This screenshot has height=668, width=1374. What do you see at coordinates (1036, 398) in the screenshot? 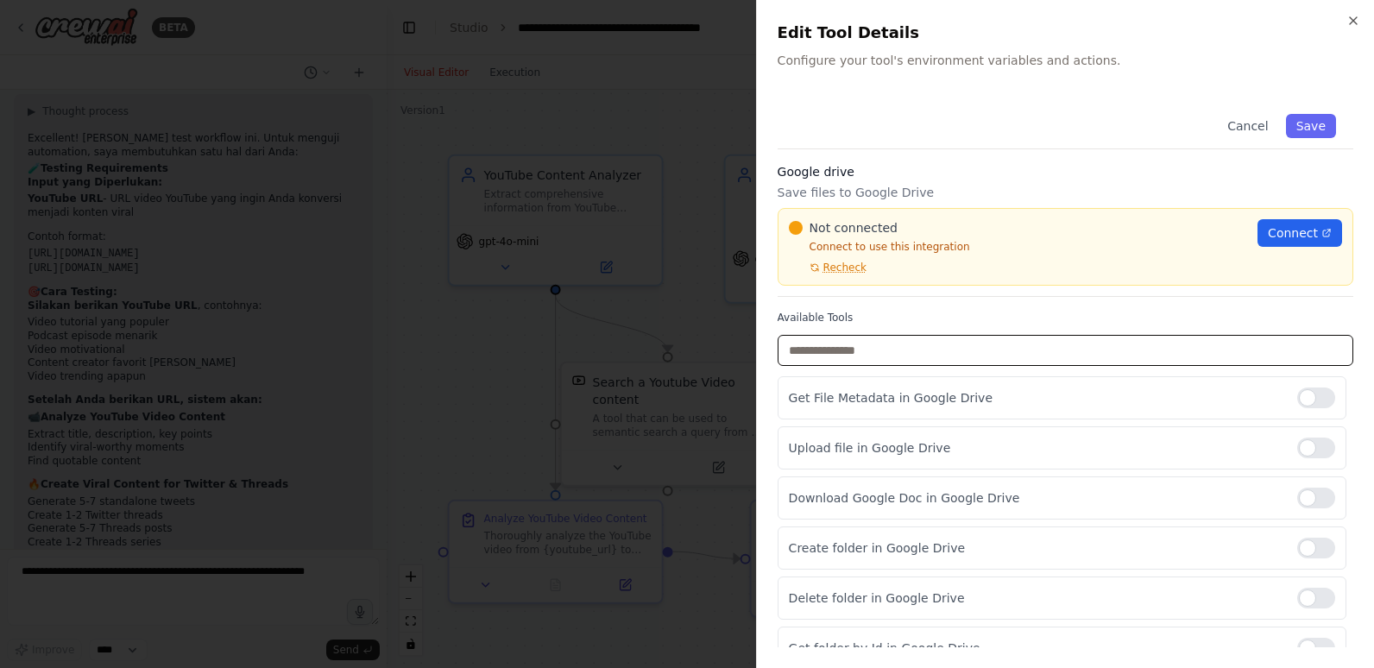
I see `p: Get File Metadata in Google Drive` at bounding box center [1036, 398].